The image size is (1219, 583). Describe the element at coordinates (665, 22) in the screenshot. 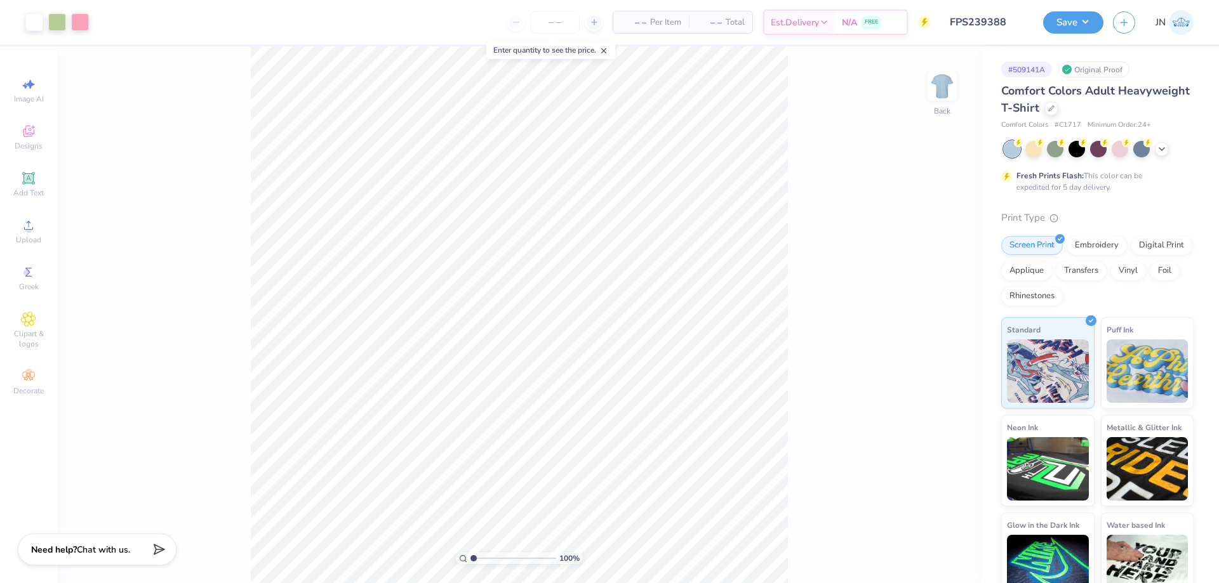

I see `span: Per Item` at that location.